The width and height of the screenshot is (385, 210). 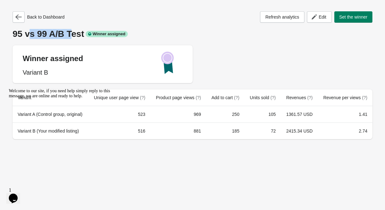 I want to click on td: 185, so click(x=225, y=130).